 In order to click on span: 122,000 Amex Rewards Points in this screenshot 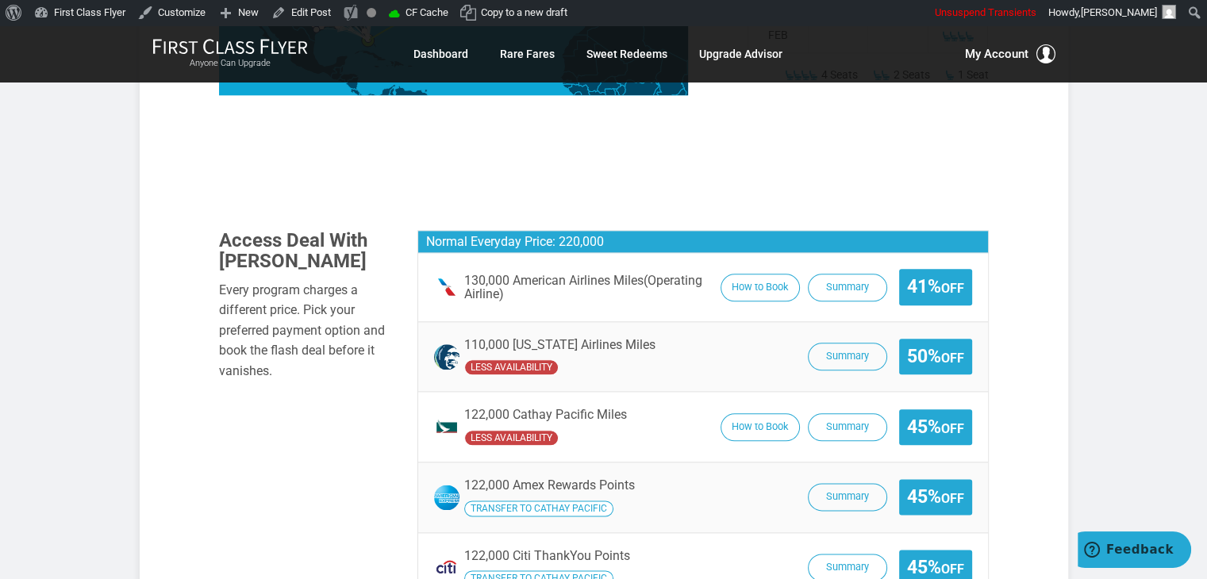, I will do `click(549, 485)`.